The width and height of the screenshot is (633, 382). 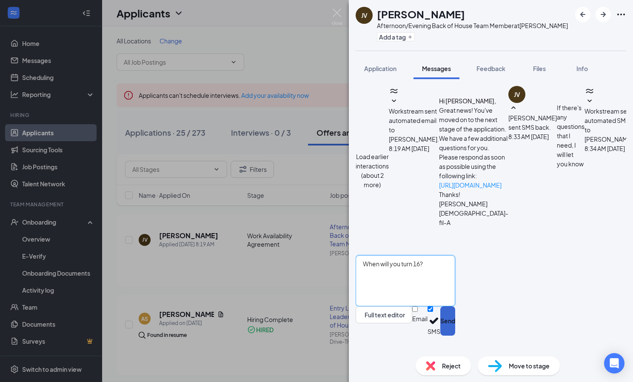 I want to click on span: Info, so click(x=582, y=68).